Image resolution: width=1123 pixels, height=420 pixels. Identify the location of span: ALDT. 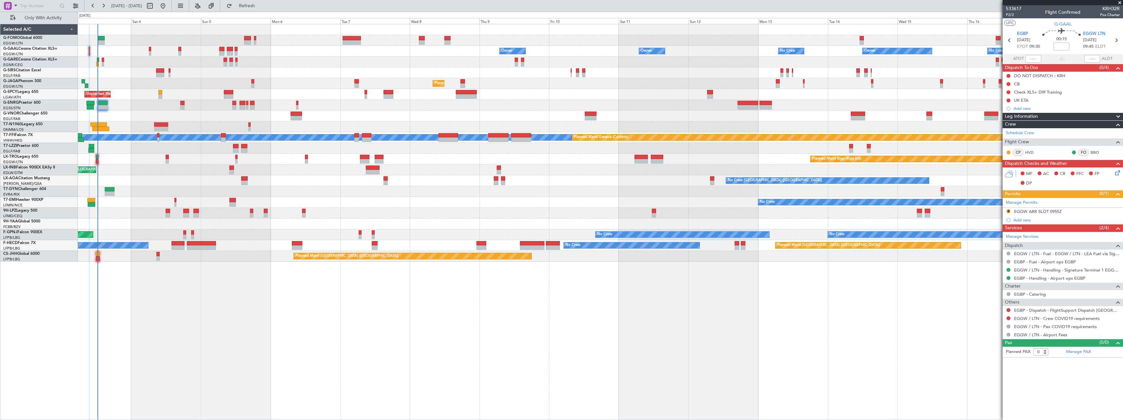
(1107, 59).